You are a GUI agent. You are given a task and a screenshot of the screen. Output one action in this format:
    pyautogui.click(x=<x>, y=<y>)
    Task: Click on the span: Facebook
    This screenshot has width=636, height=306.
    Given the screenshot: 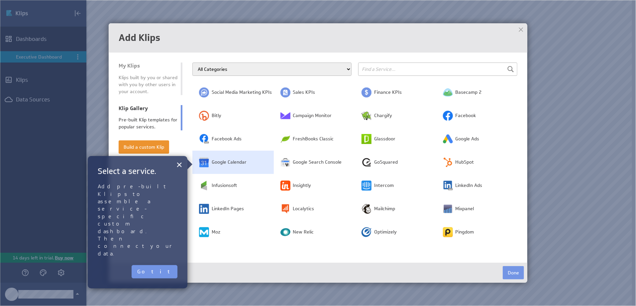 What is the action you would take?
    pyautogui.click(x=466, y=116)
    